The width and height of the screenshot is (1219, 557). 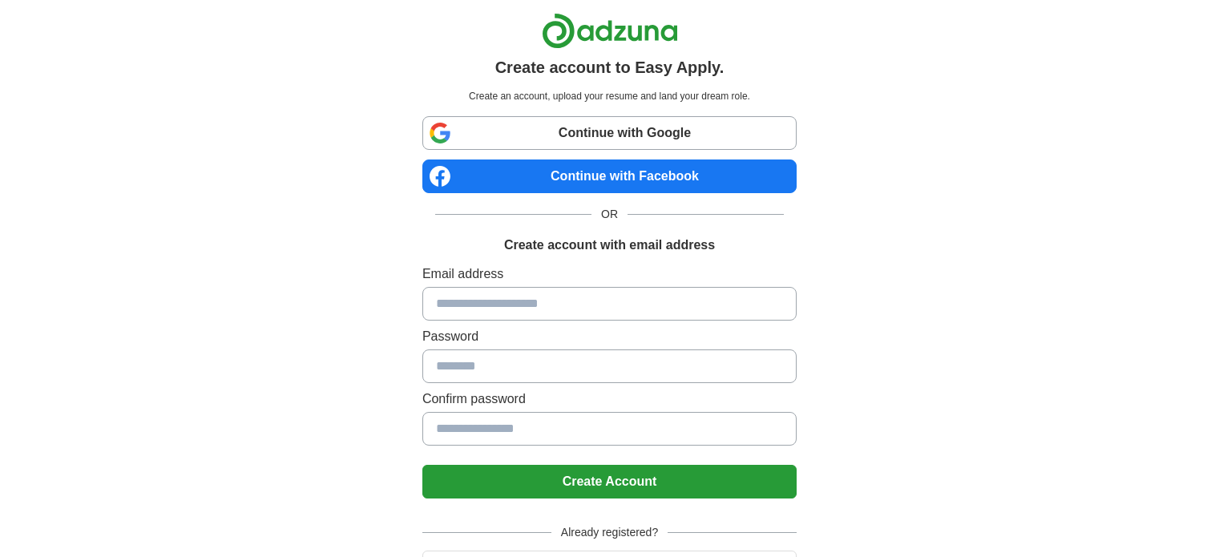 I want to click on label: Password, so click(x=609, y=337).